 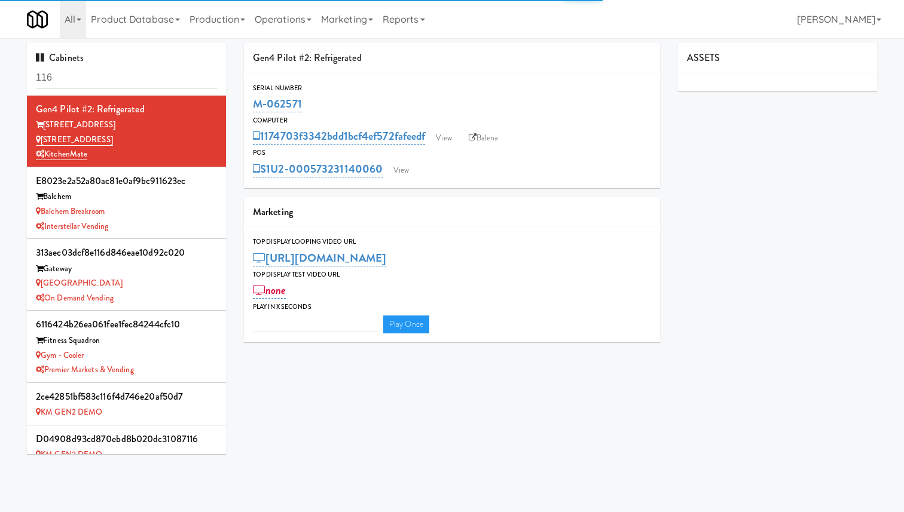 What do you see at coordinates (62, 154) in the screenshot?
I see `a: KitchenMate` at bounding box center [62, 154].